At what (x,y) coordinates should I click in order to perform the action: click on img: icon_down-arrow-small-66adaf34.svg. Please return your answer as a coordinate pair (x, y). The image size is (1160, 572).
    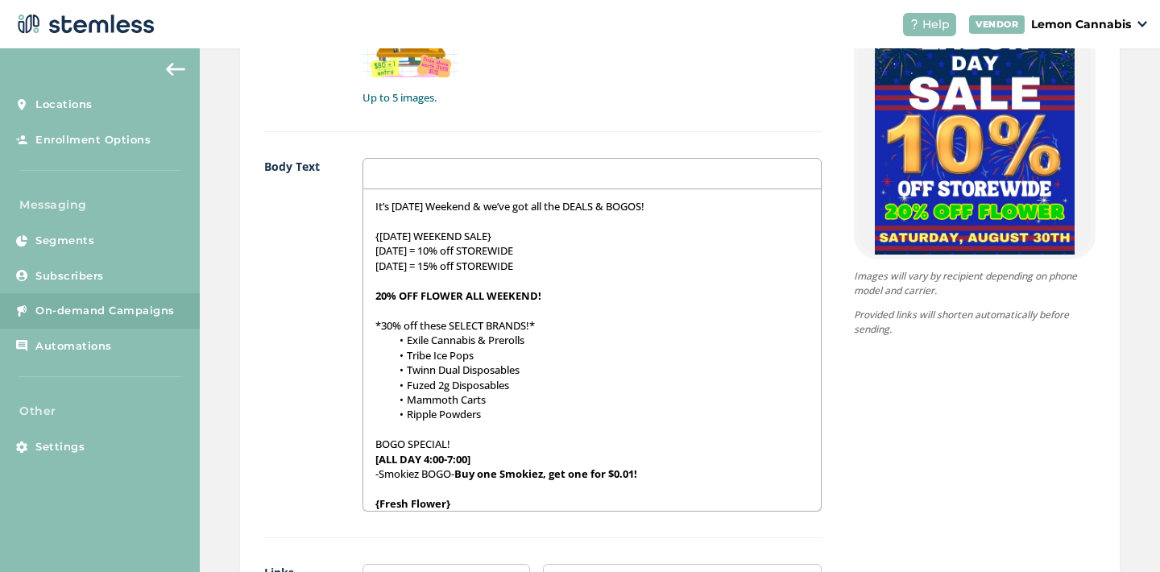
    Looking at the image, I should click on (1142, 24).